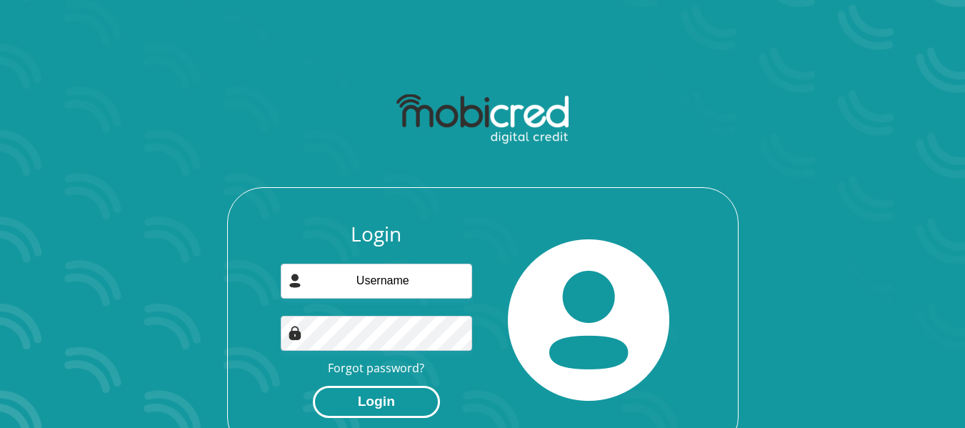  What do you see at coordinates (295, 333) in the screenshot?
I see `img: Image` at bounding box center [295, 333].